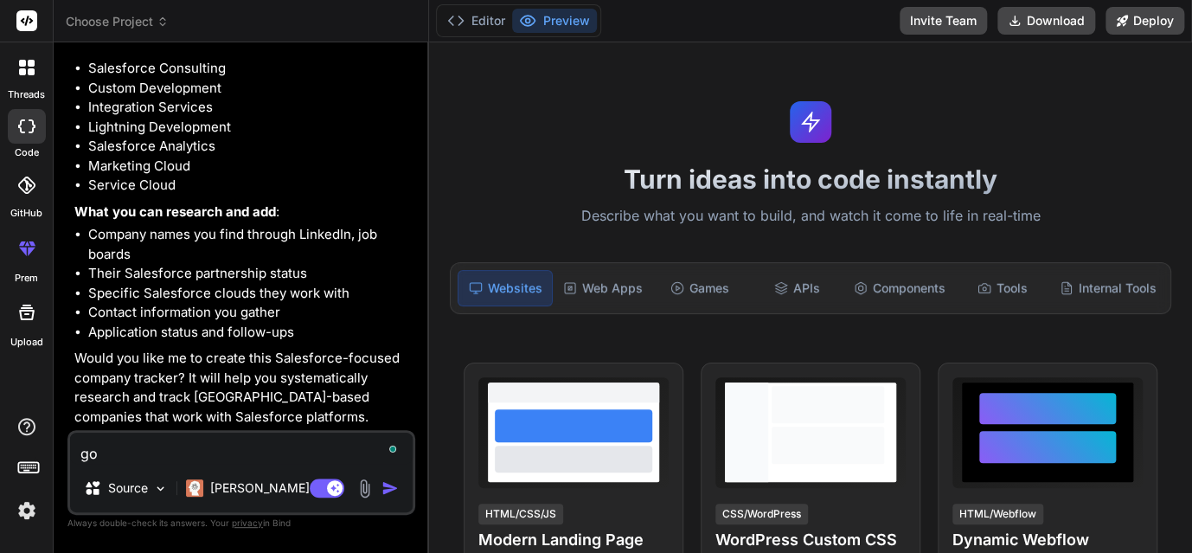 The image size is (1192, 553). What do you see at coordinates (250, 127) in the screenshot?
I see `li: Lightning Development` at bounding box center [250, 127].